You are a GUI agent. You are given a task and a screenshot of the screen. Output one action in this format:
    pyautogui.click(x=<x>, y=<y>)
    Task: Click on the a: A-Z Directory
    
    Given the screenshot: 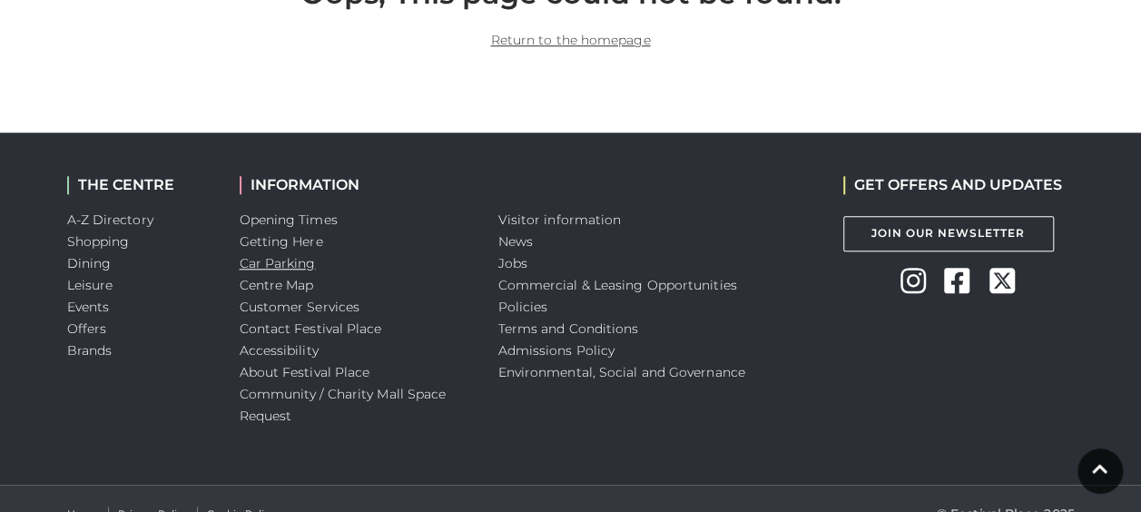 What is the action you would take?
    pyautogui.click(x=110, y=220)
    